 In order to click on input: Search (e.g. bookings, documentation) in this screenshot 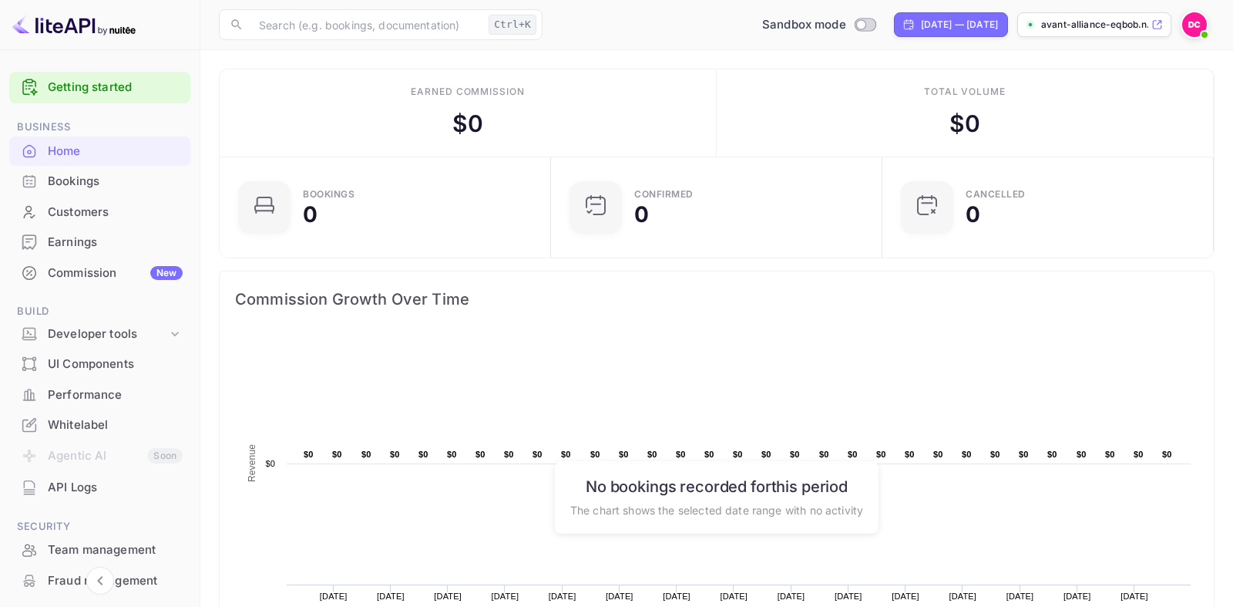, I will do `click(366, 25)`.